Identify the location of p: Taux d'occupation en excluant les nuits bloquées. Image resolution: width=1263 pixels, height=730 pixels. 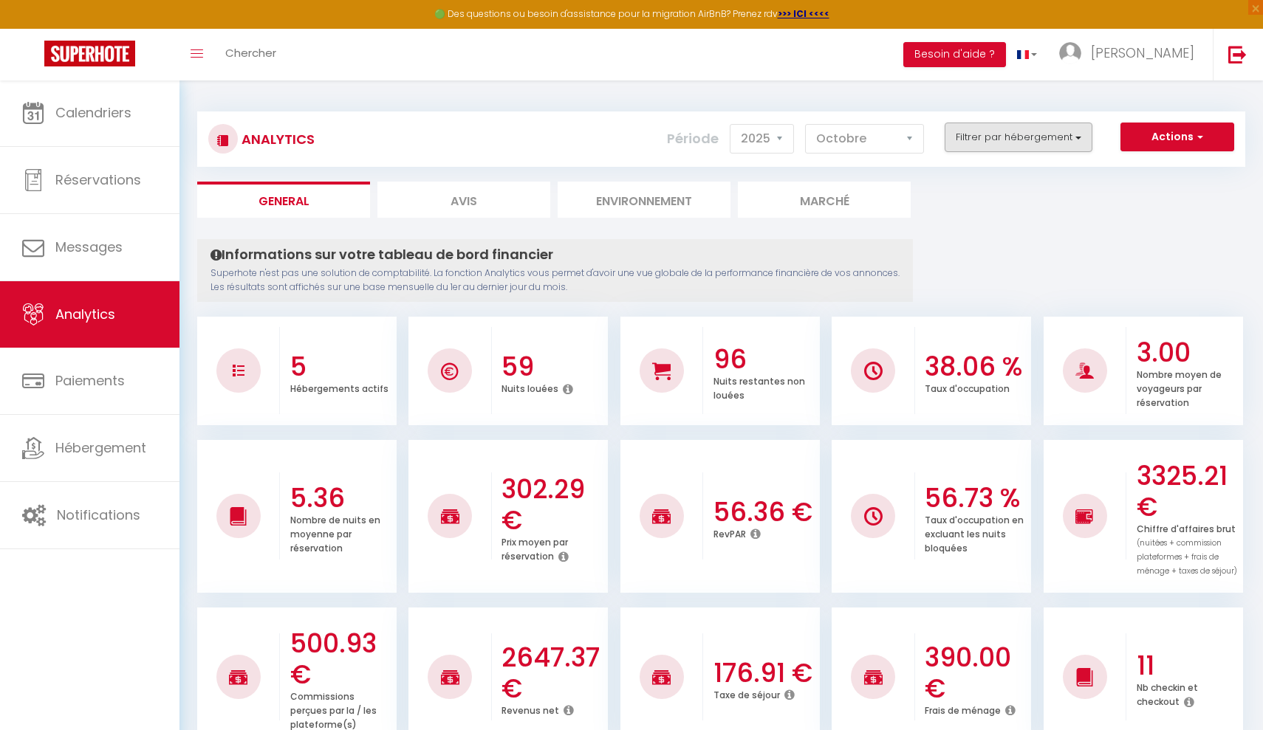
(974, 532).